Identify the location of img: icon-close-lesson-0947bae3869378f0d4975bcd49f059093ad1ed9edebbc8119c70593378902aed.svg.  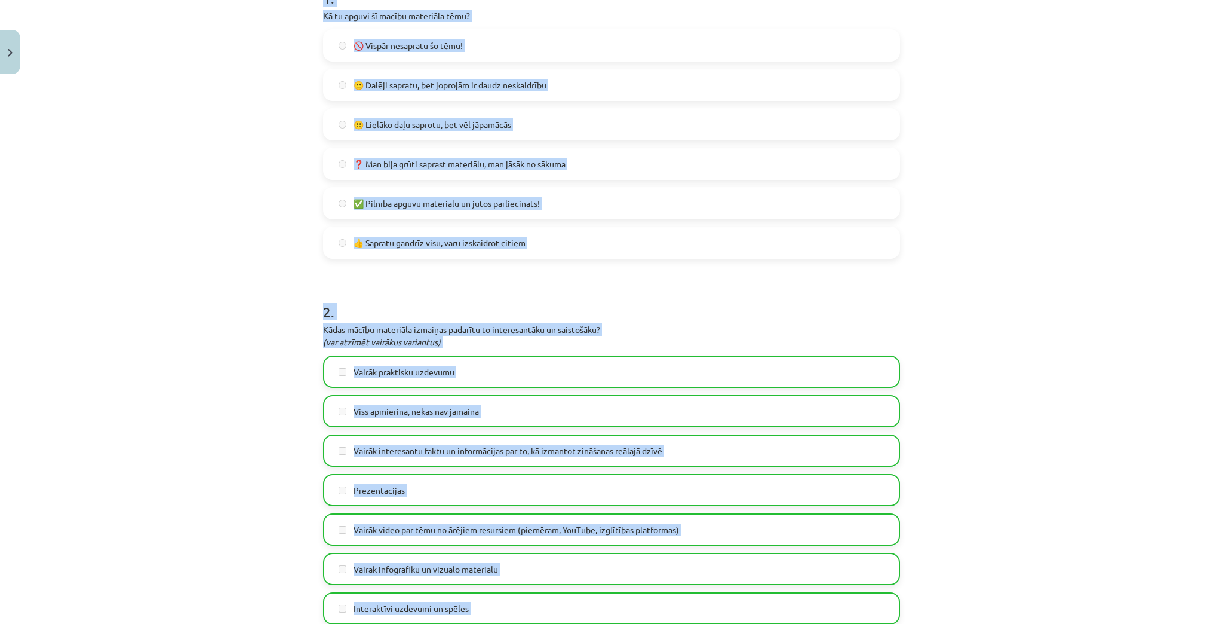
(10, 53).